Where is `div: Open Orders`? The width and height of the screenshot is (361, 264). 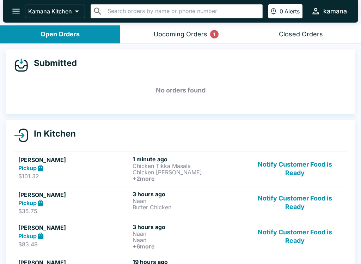
div: Open Orders is located at coordinates (60, 34).